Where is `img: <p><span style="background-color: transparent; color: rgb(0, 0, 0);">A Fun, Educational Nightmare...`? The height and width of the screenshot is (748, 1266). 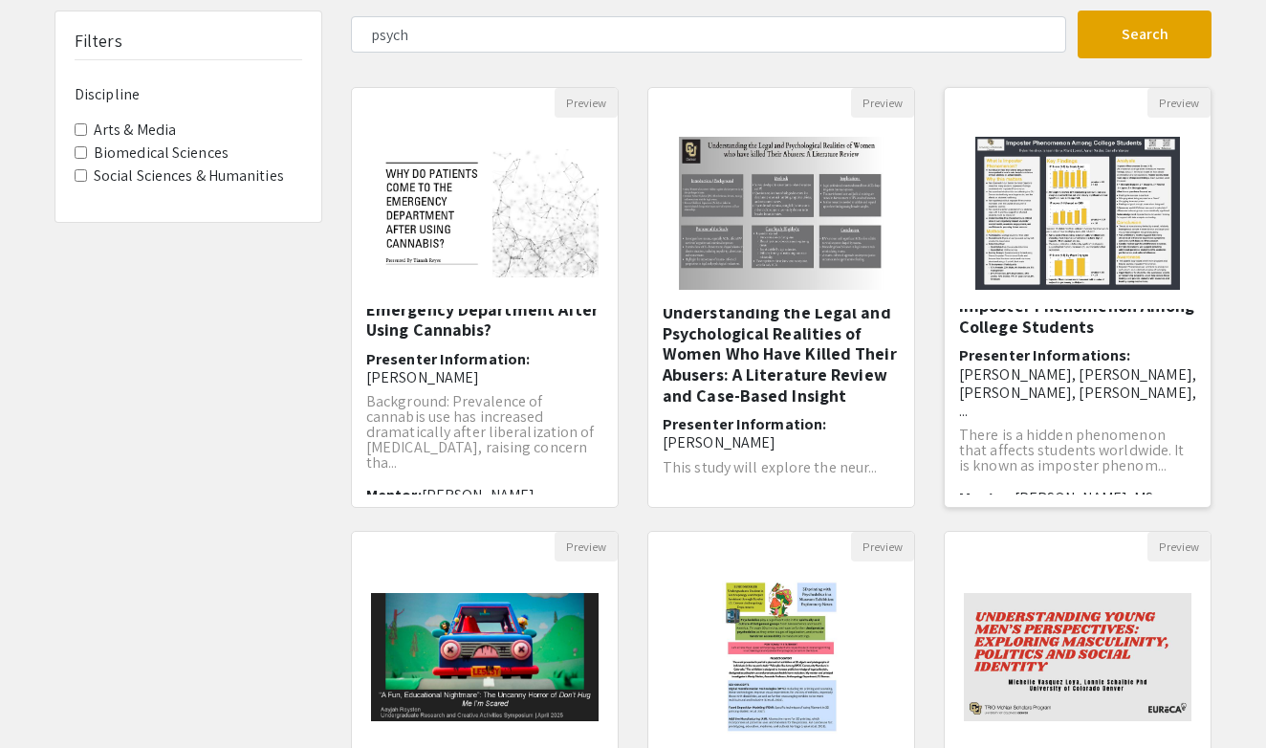
img: <p><span style="background-color: transparent; color: rgb(0, 0, 0);">A Fun, Educational Nightmare... is located at coordinates (485, 657).